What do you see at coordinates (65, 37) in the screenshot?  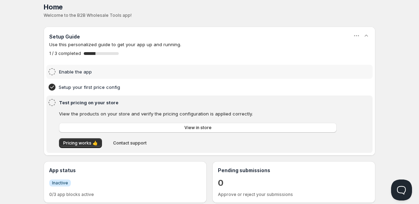 I see `h3: Setup Guide` at bounding box center [65, 37].